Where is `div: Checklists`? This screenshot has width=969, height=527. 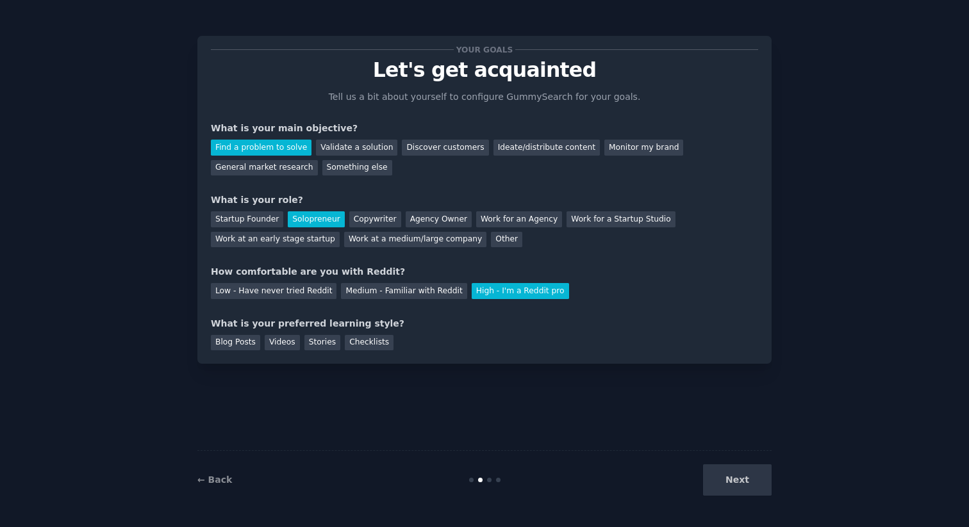 div: Checklists is located at coordinates (369, 343).